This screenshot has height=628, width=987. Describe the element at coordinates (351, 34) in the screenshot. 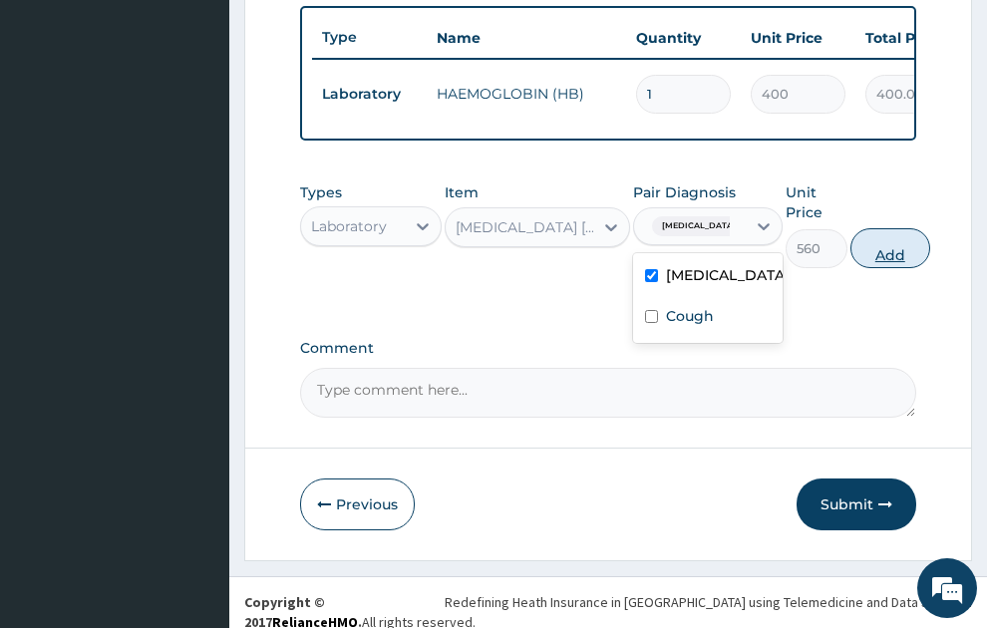

I see `div: Minimize live chat window` at that location.